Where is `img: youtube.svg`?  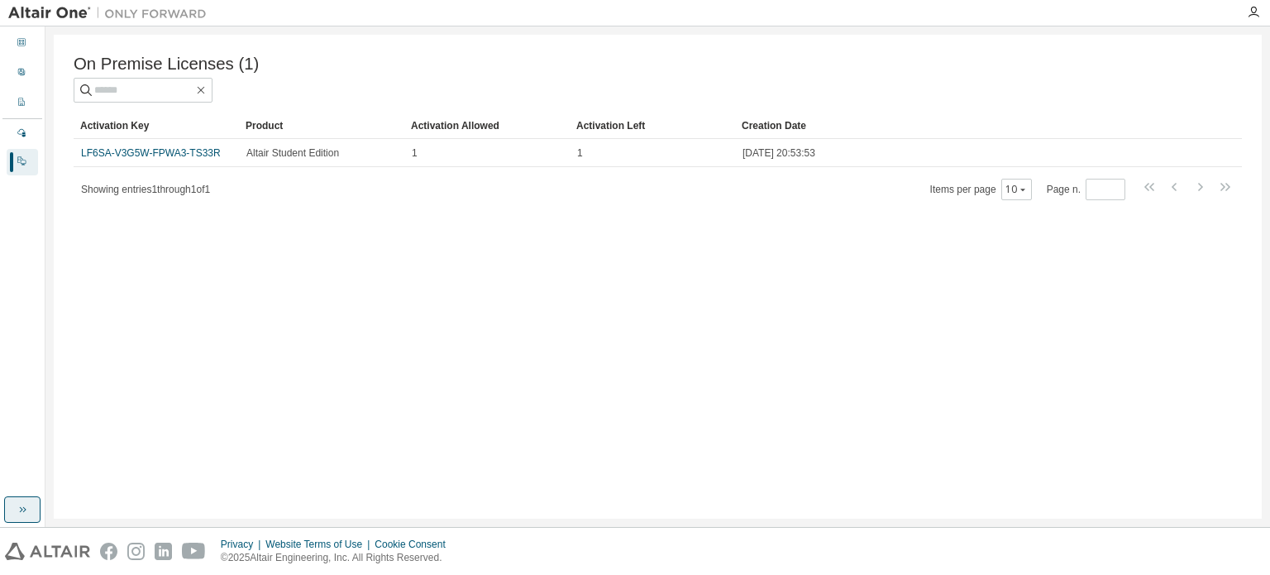 img: youtube.svg is located at coordinates (193, 551).